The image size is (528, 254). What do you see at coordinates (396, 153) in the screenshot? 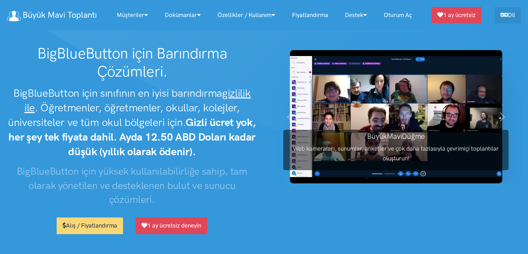
I see `p: Web kameraları, sunumlar, anketler ve çok daha fazlasıyla çevrimiçi toplantılar oluşturun!` at bounding box center [396, 153].